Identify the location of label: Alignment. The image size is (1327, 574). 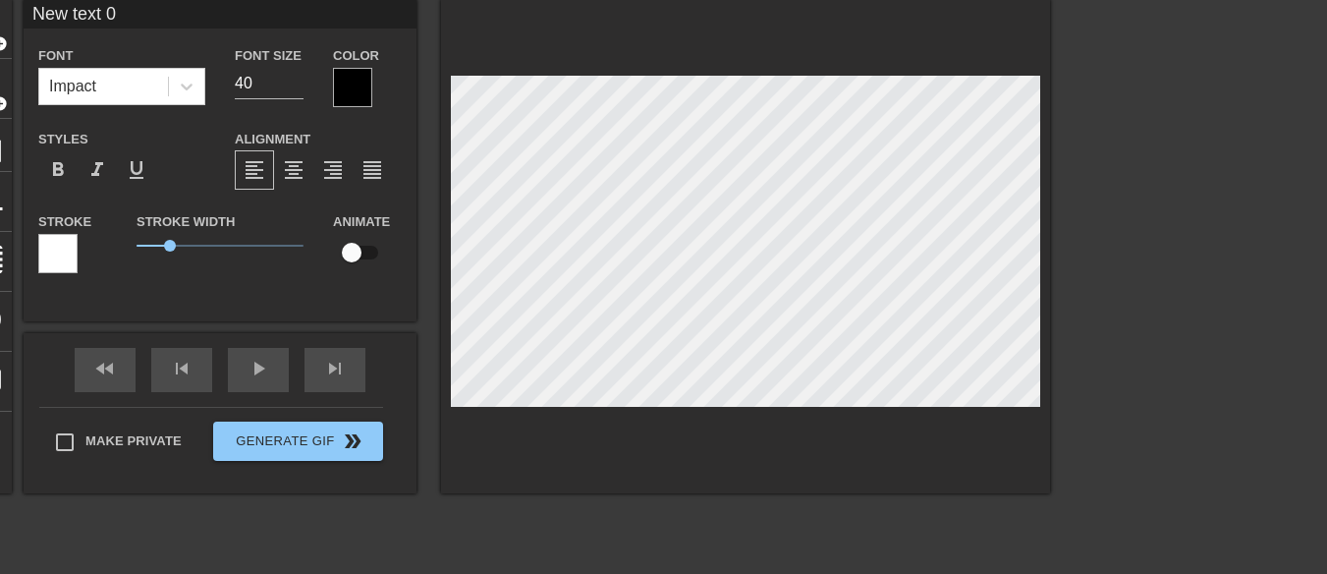
(272, 139).